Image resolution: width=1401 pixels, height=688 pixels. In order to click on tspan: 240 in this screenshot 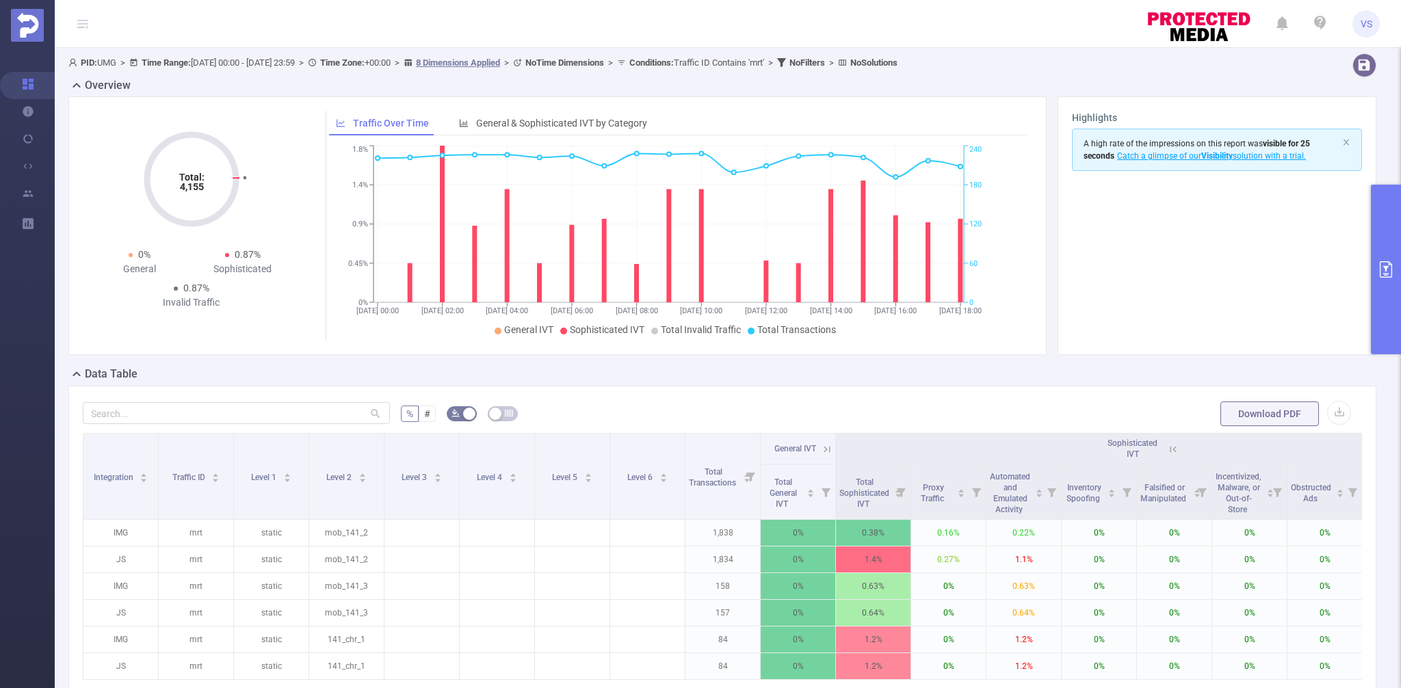, I will do `click(975, 150)`.